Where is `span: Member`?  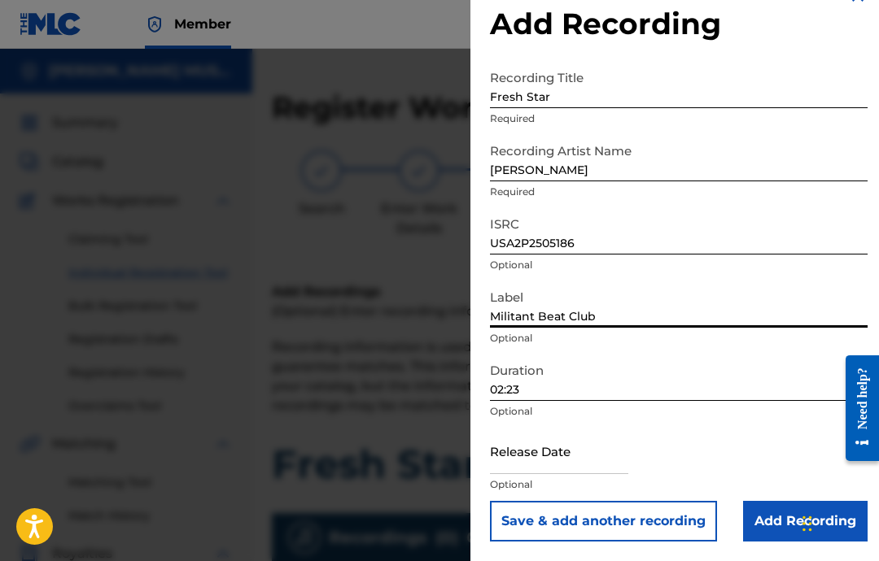 span: Member is located at coordinates (203, 24).